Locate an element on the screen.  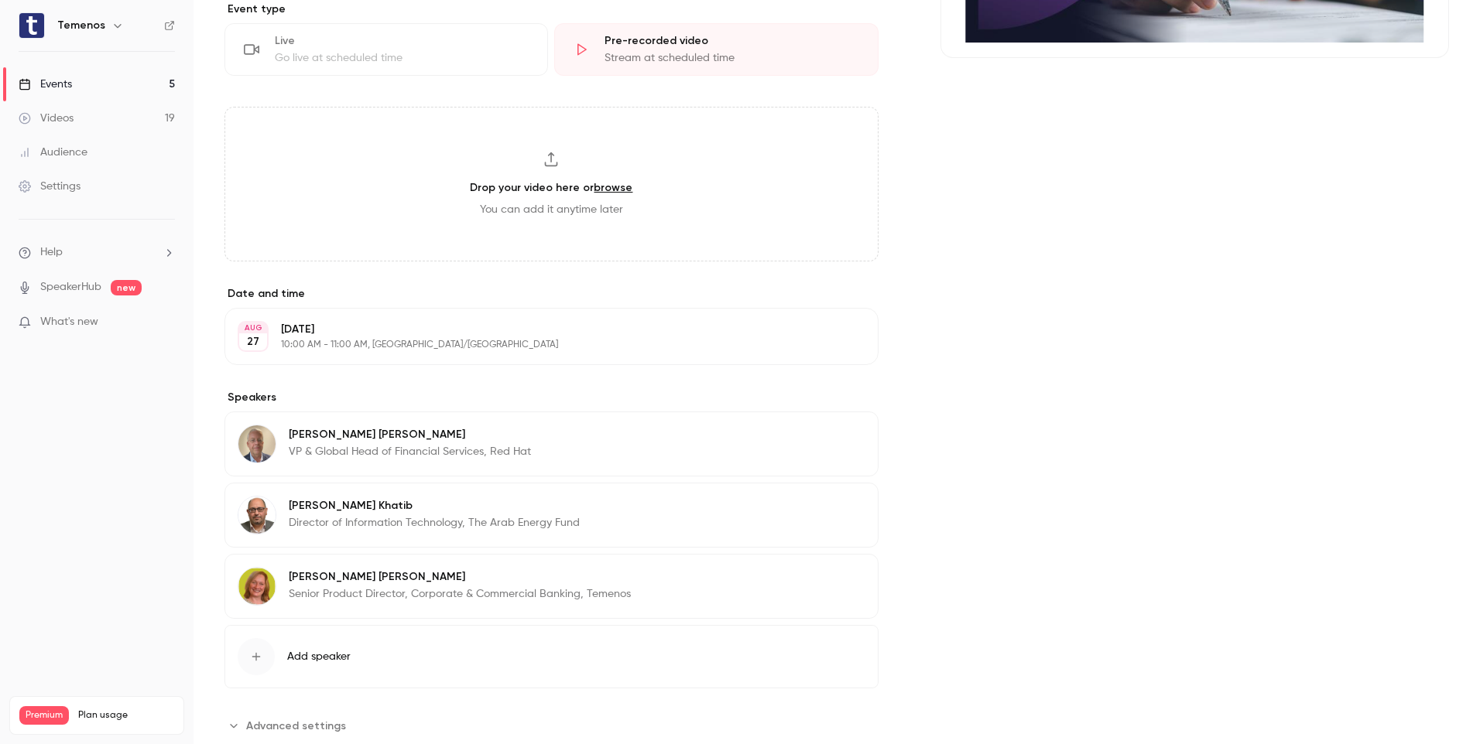
img: Temenos is located at coordinates (32, 26).